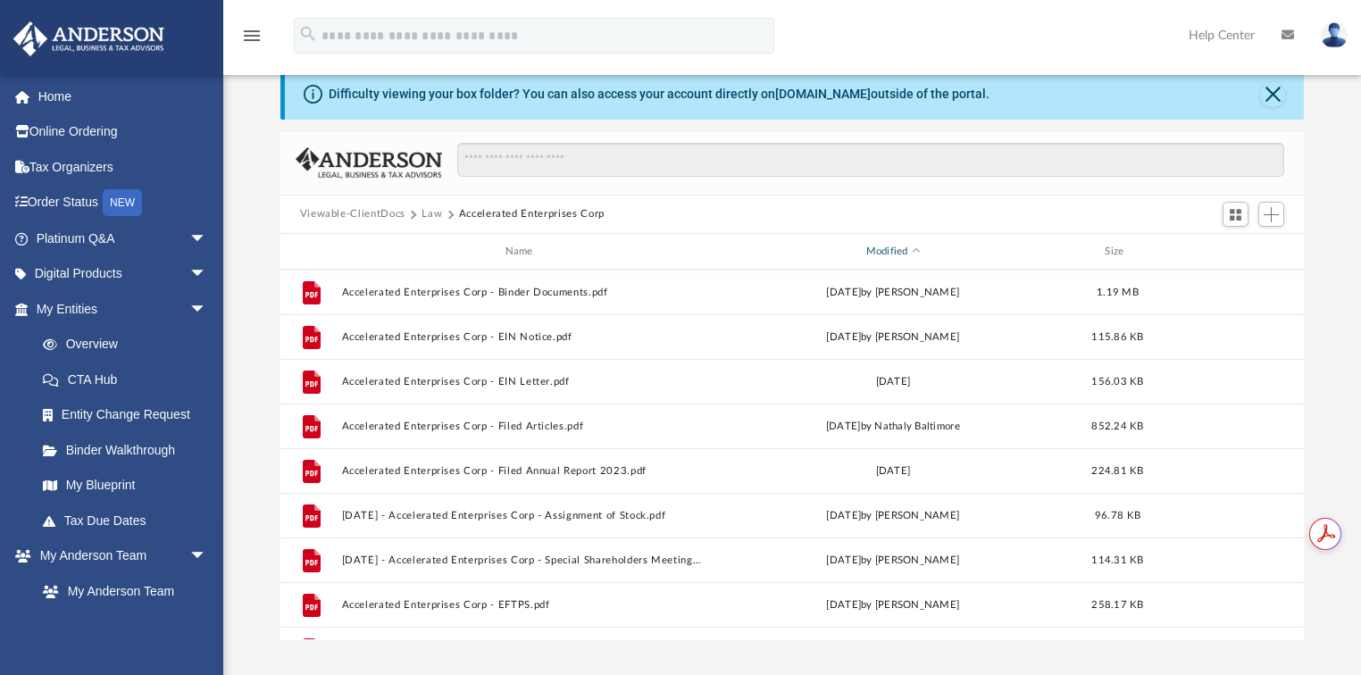 The image size is (1361, 675). What do you see at coordinates (123, 238) in the screenshot?
I see `a: Platinum Q&Aarrow_drop_down` at bounding box center [123, 238].